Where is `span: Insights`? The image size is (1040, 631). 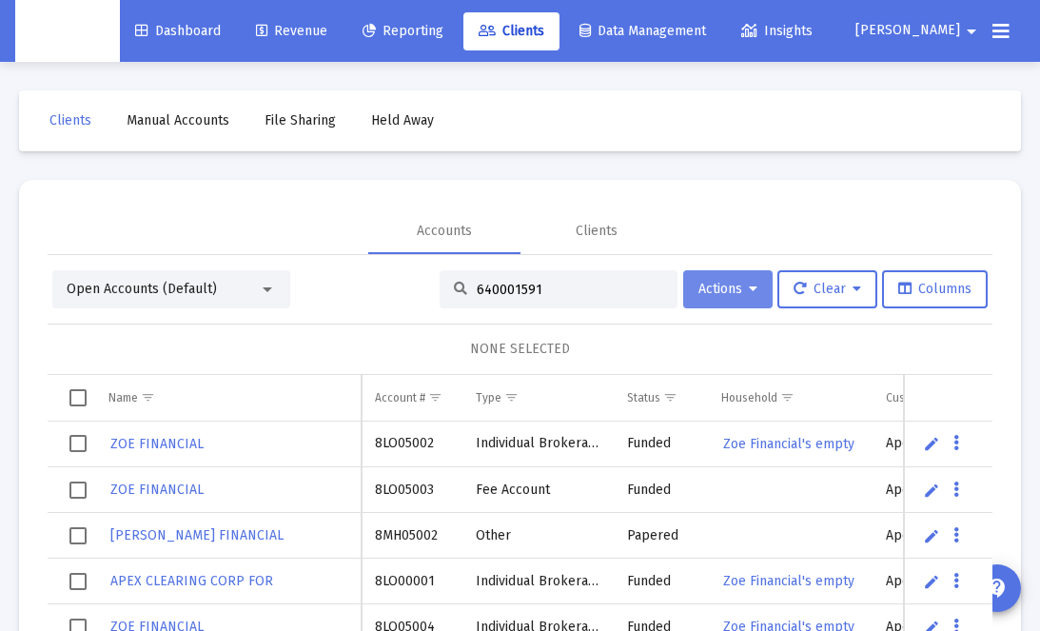
span: Insights is located at coordinates (777, 30).